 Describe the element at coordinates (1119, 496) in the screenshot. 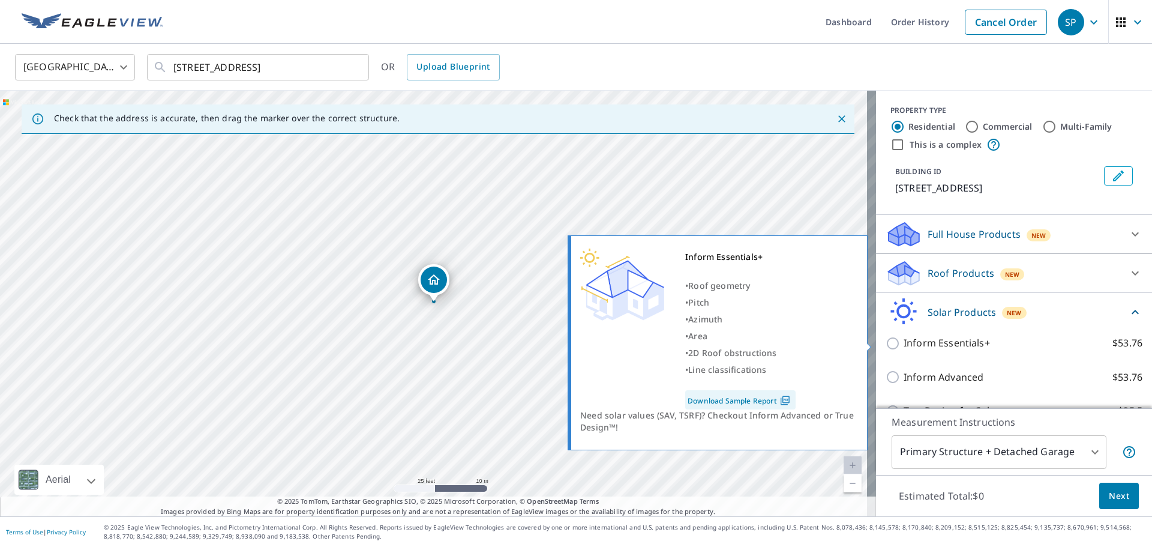

I see `button: Next` at that location.